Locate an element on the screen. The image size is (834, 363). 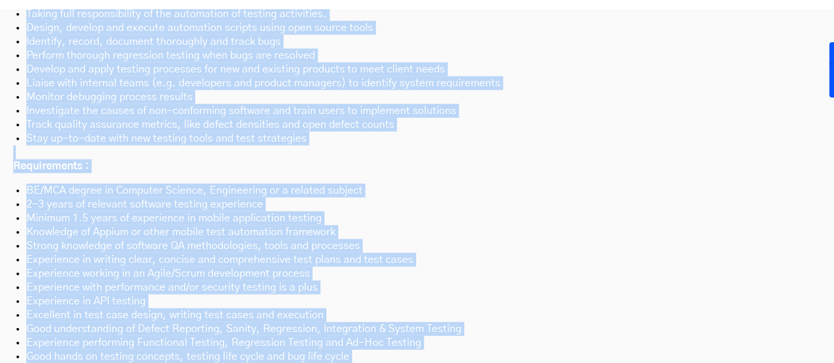
strong: Requirements : is located at coordinates (51, 166).